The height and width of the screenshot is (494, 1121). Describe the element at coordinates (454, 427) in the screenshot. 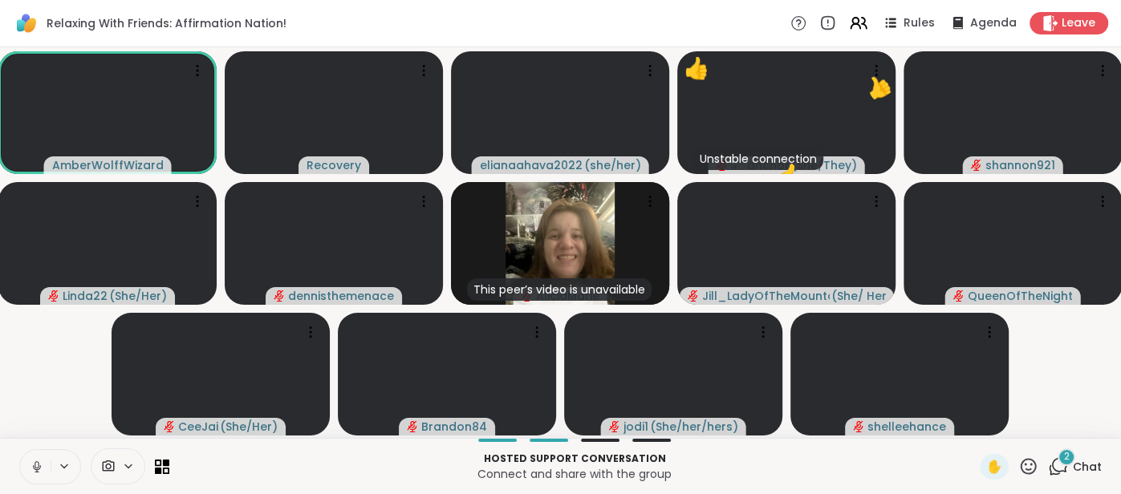

I see `span: Brandon84` at that location.